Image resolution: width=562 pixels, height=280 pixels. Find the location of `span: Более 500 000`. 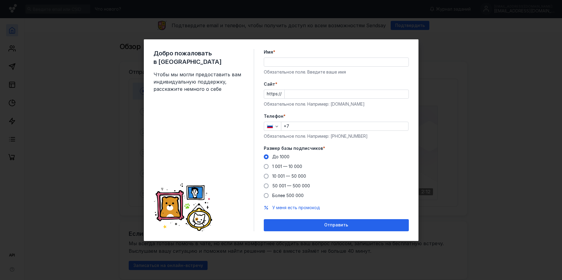

span: Более 500 000 is located at coordinates (288, 195).